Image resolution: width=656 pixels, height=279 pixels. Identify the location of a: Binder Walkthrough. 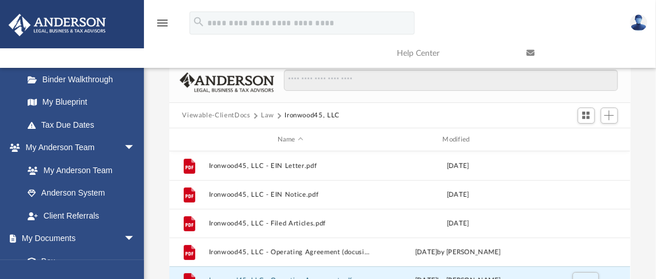
(84, 79).